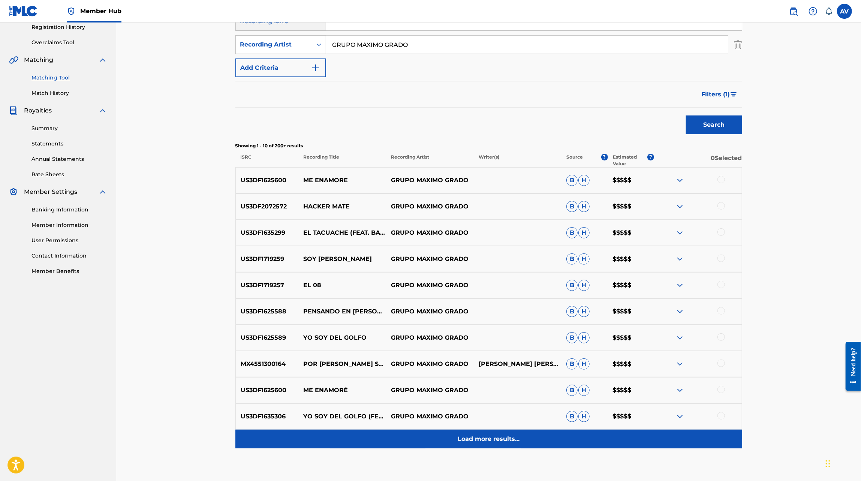 Image resolution: width=861 pixels, height=481 pixels. I want to click on img: Delete Criterion, so click(738, 45).